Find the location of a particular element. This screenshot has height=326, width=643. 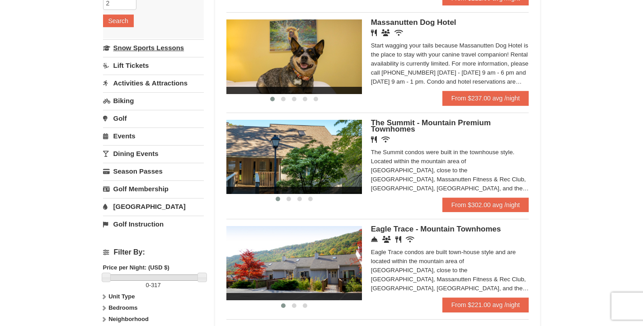

span: Eagle Trace - Mountain Townhomes is located at coordinates (436, 229).